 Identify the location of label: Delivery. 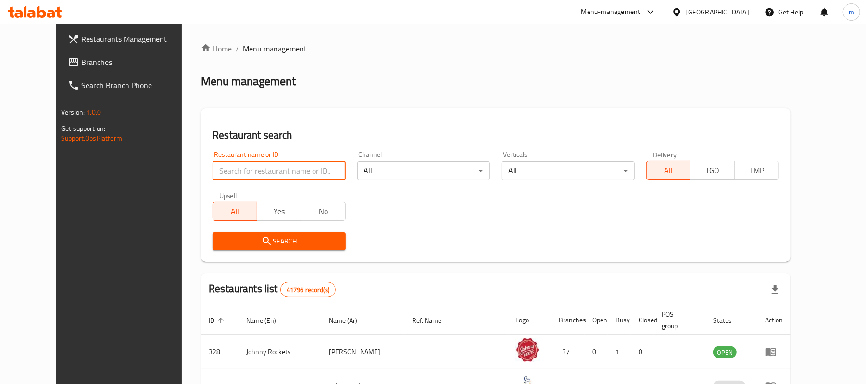
(665, 154).